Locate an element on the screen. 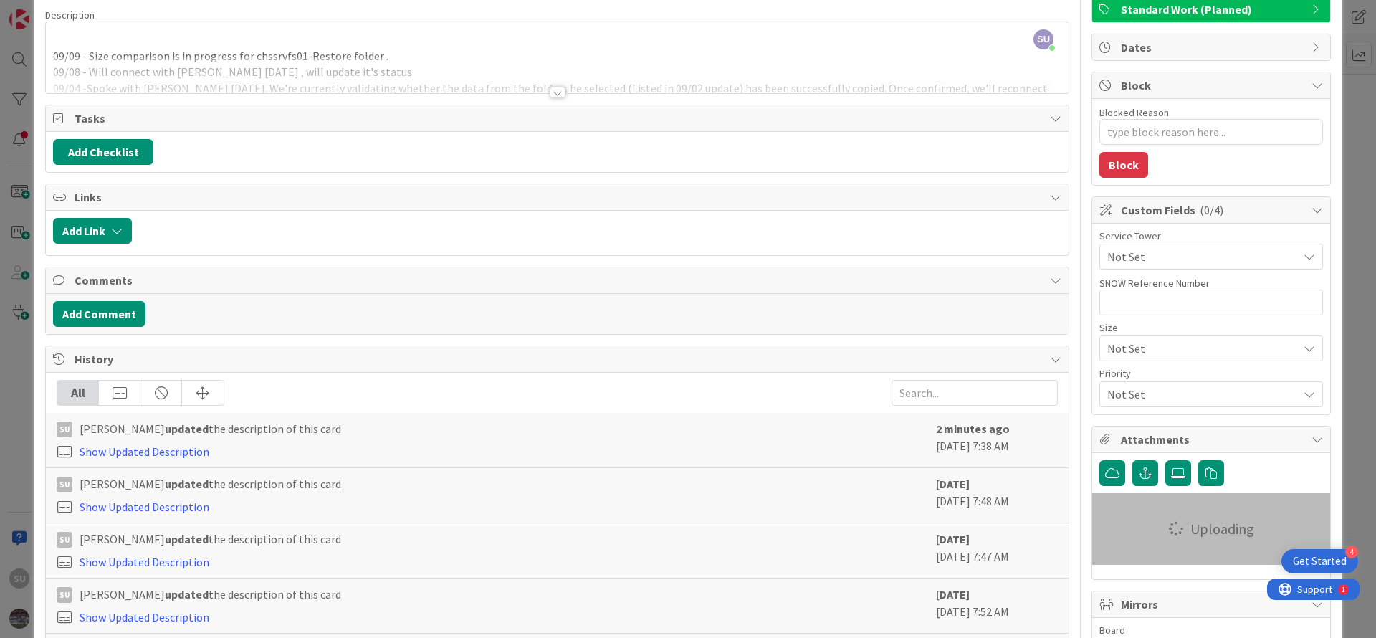  div: 4 is located at coordinates (1352, 552).